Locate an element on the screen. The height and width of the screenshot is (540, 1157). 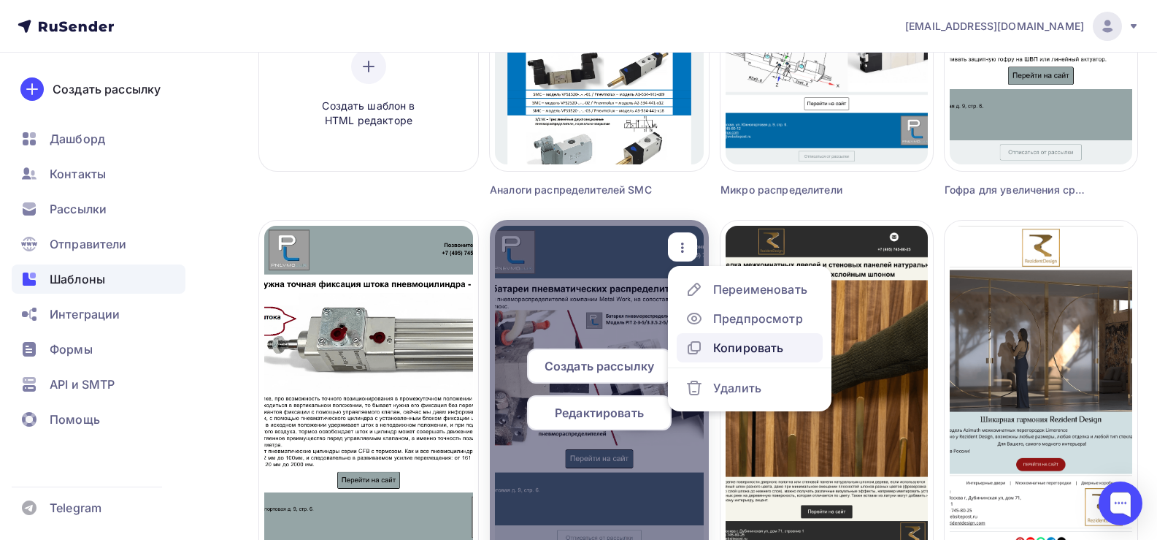
span: Шаблоны is located at coordinates (77, 279).